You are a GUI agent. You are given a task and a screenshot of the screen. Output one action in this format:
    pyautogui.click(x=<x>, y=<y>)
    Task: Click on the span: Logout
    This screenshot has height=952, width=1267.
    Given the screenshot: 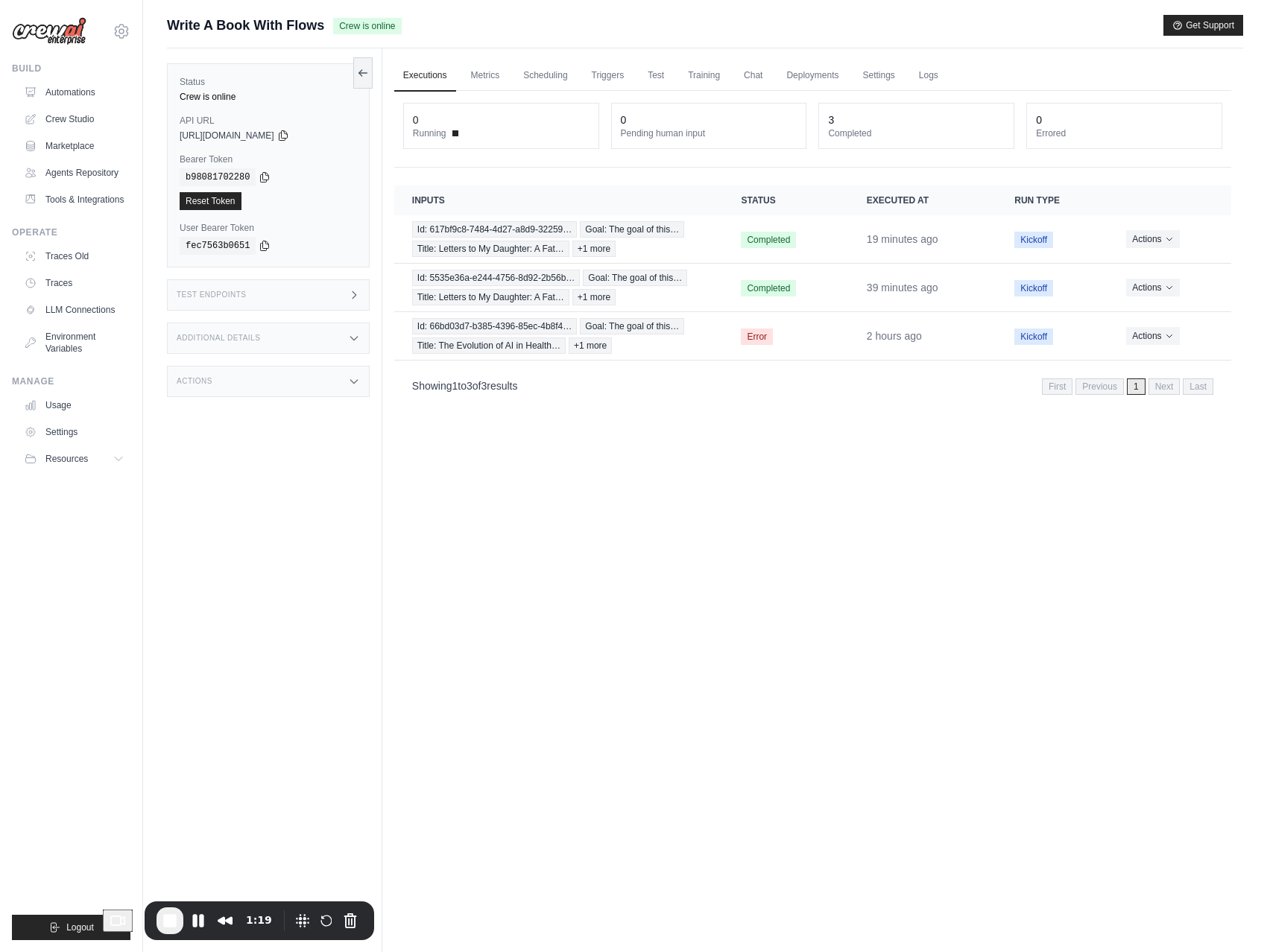 What is the action you would take?
    pyautogui.click(x=79, y=927)
    